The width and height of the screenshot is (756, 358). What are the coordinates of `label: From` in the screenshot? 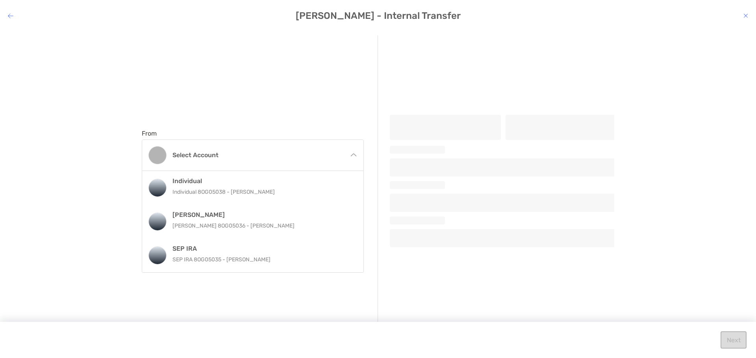 It's located at (149, 133).